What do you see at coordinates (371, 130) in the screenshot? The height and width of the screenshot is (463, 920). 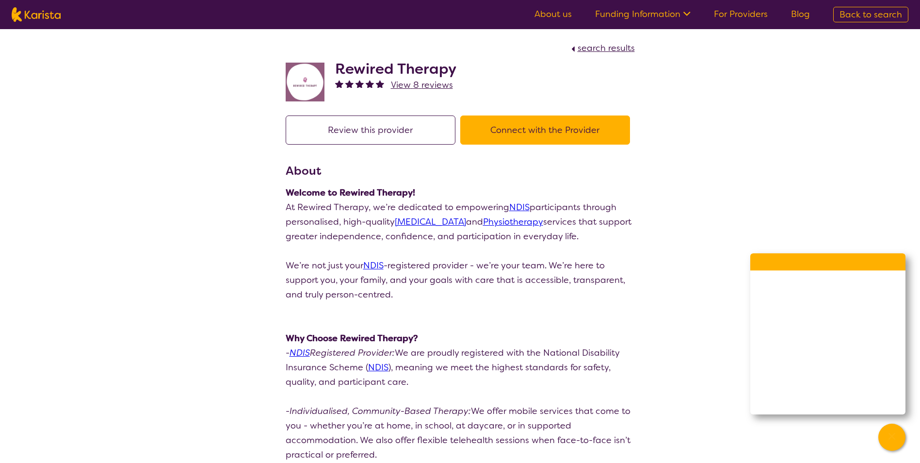 I see `button: Review this provider` at bounding box center [371, 130].